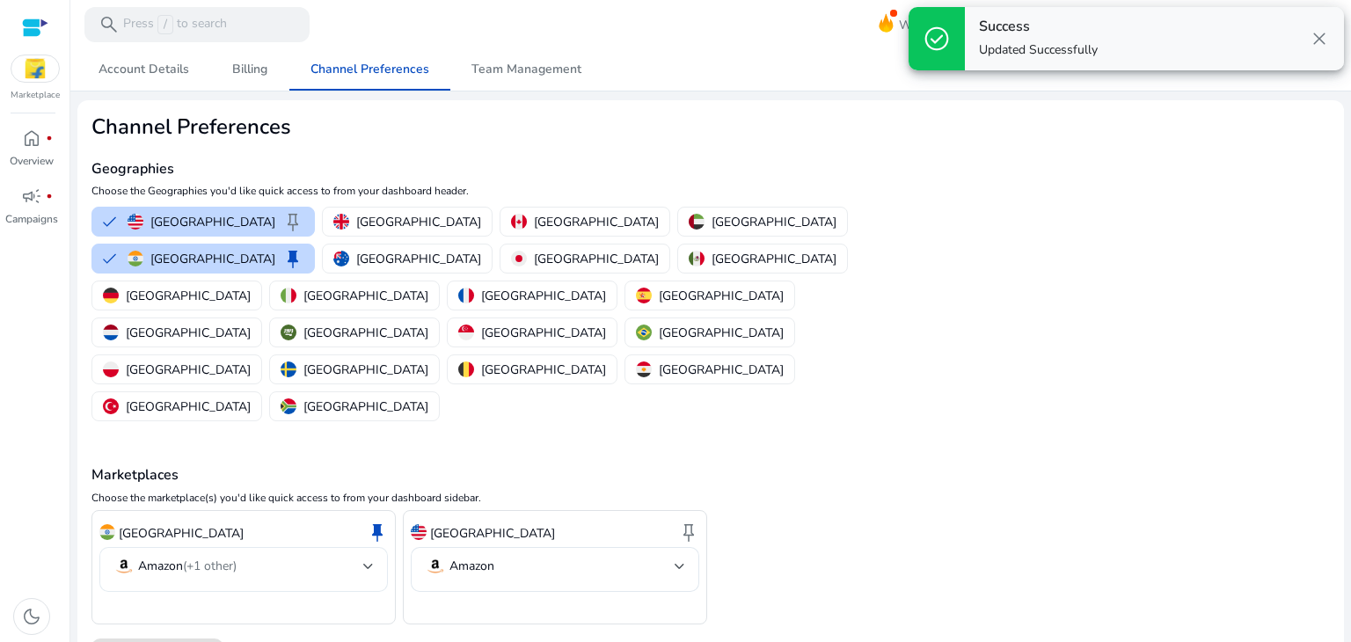 This screenshot has height=642, width=1351. I want to click on p: Choose the Geographies you'd like quick access to from your dashboard header., so click(504, 191).